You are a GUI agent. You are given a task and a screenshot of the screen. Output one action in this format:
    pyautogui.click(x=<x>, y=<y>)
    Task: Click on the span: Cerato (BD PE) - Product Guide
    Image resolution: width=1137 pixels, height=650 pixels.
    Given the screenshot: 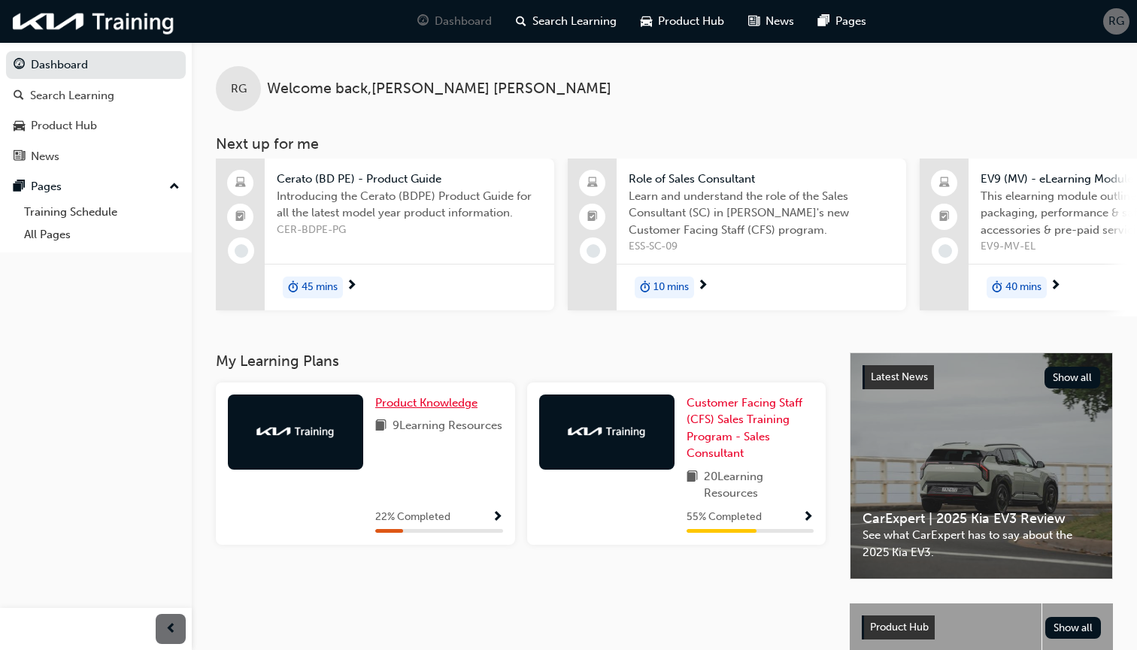 What is the action you would take?
    pyautogui.click(x=409, y=179)
    